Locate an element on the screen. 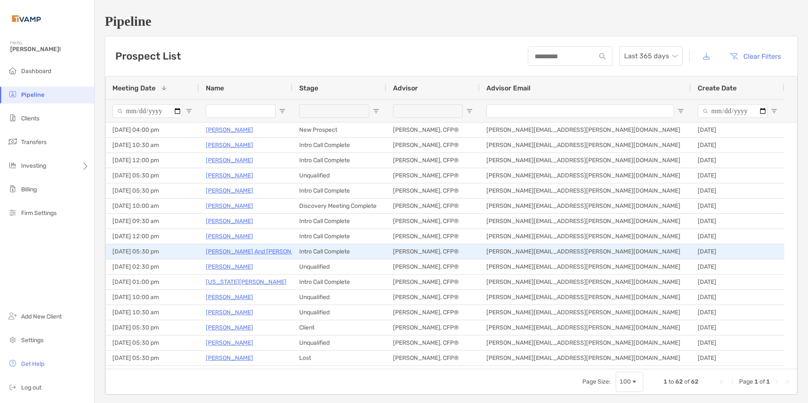 The image size is (808, 403). span: Log out is located at coordinates (31, 387).